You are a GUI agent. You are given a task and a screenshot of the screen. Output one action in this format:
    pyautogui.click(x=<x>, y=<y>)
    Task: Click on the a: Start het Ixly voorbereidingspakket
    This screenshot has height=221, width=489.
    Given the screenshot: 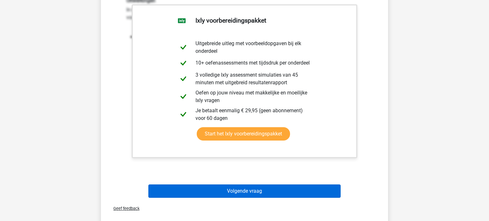 What is the action you would take?
    pyautogui.click(x=243, y=134)
    